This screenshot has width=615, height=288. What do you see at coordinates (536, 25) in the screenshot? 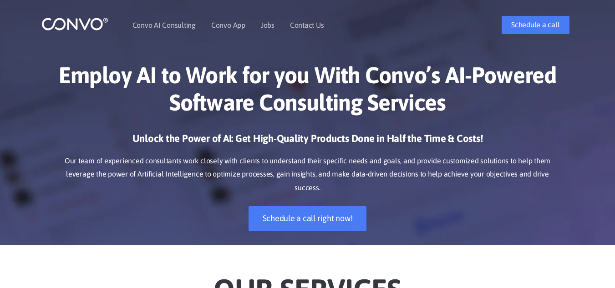
I see `a: Schedule a call` at bounding box center [536, 25].